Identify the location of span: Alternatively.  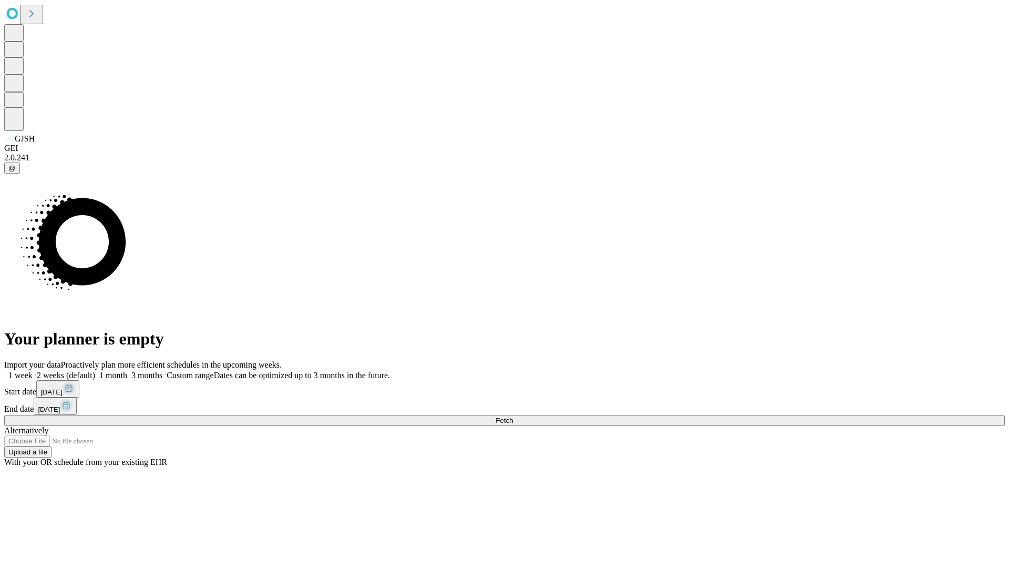
(26, 430).